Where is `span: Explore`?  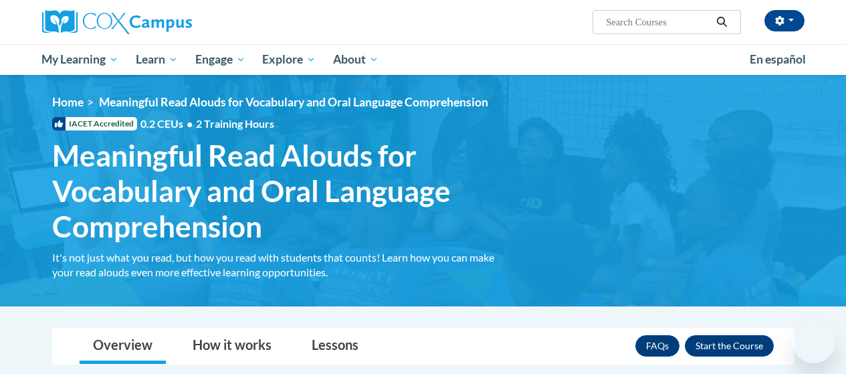 span: Explore is located at coordinates (289, 60).